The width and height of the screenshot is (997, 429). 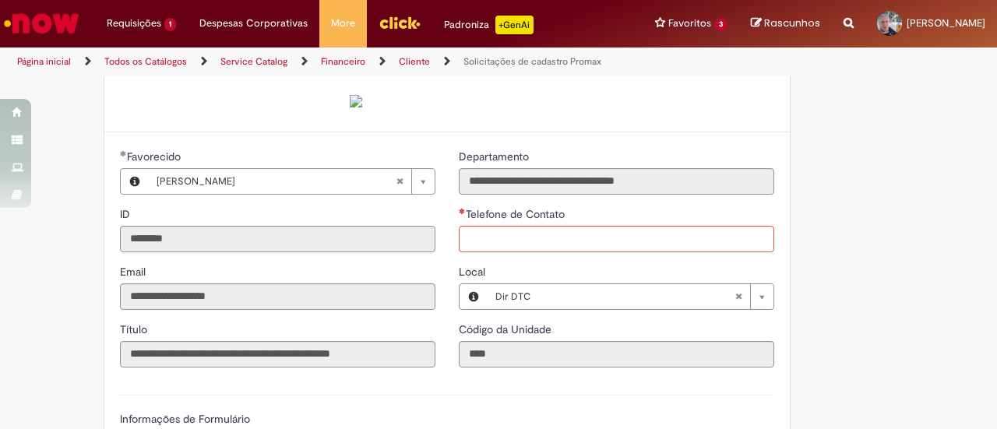 I want to click on span: More, so click(x=343, y=23).